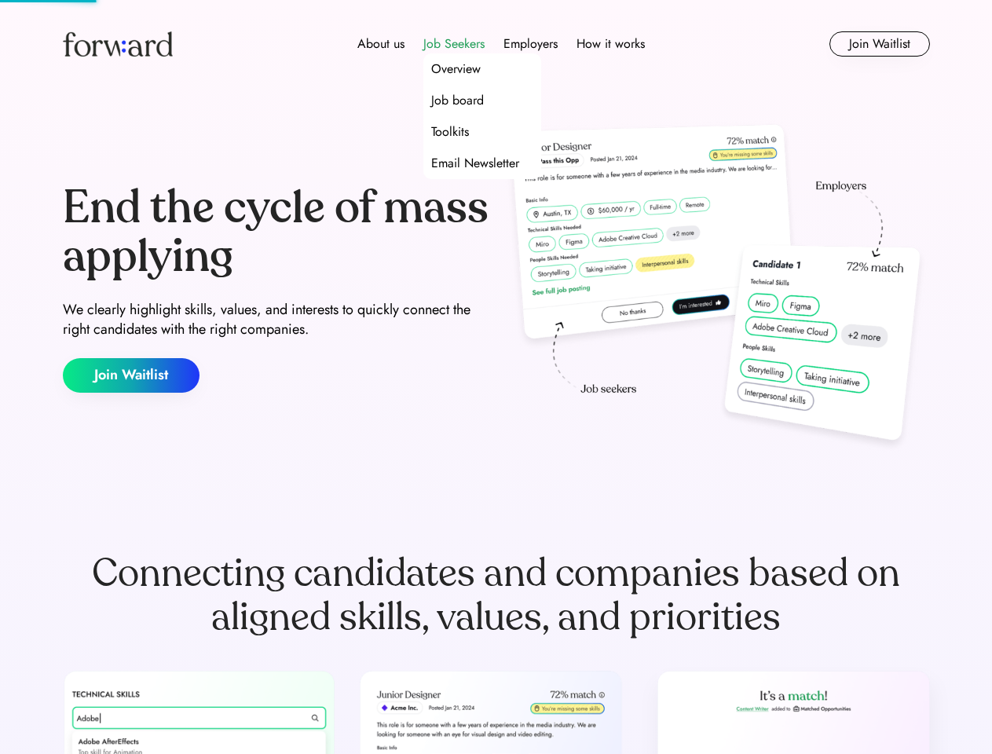 This screenshot has width=992, height=754. I want to click on img: Forward logo, so click(118, 44).